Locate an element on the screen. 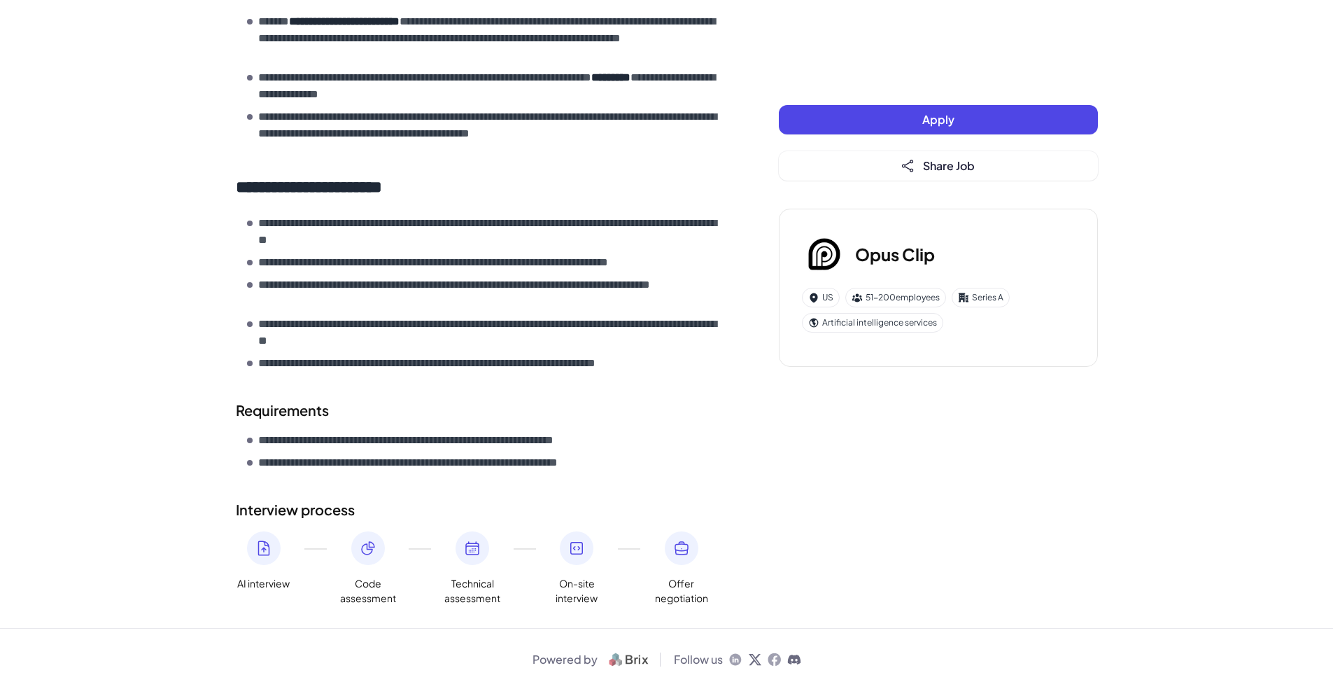  div: Series A is located at coordinates (981, 297).